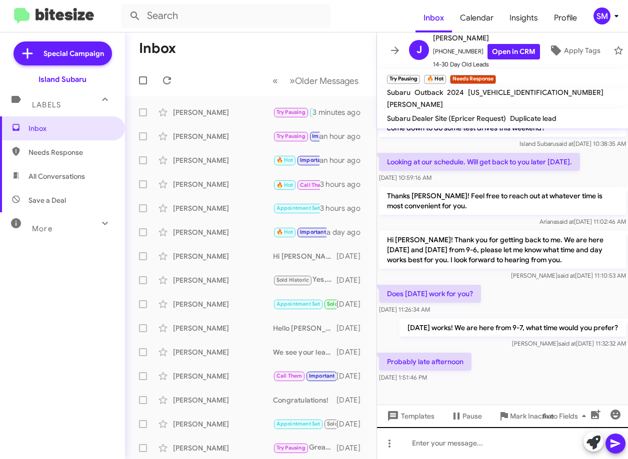 The image size is (628, 459). Describe the element at coordinates (428, 92) in the screenshot. I see `span: Outback` at that location.